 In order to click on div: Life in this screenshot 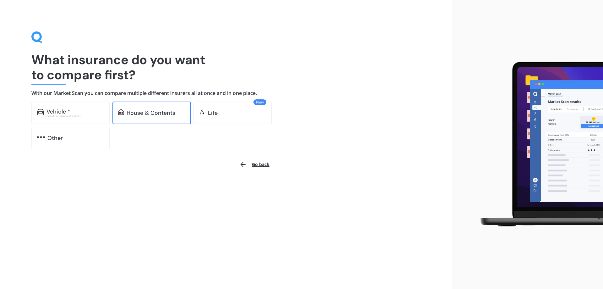, I will do `click(213, 113)`.